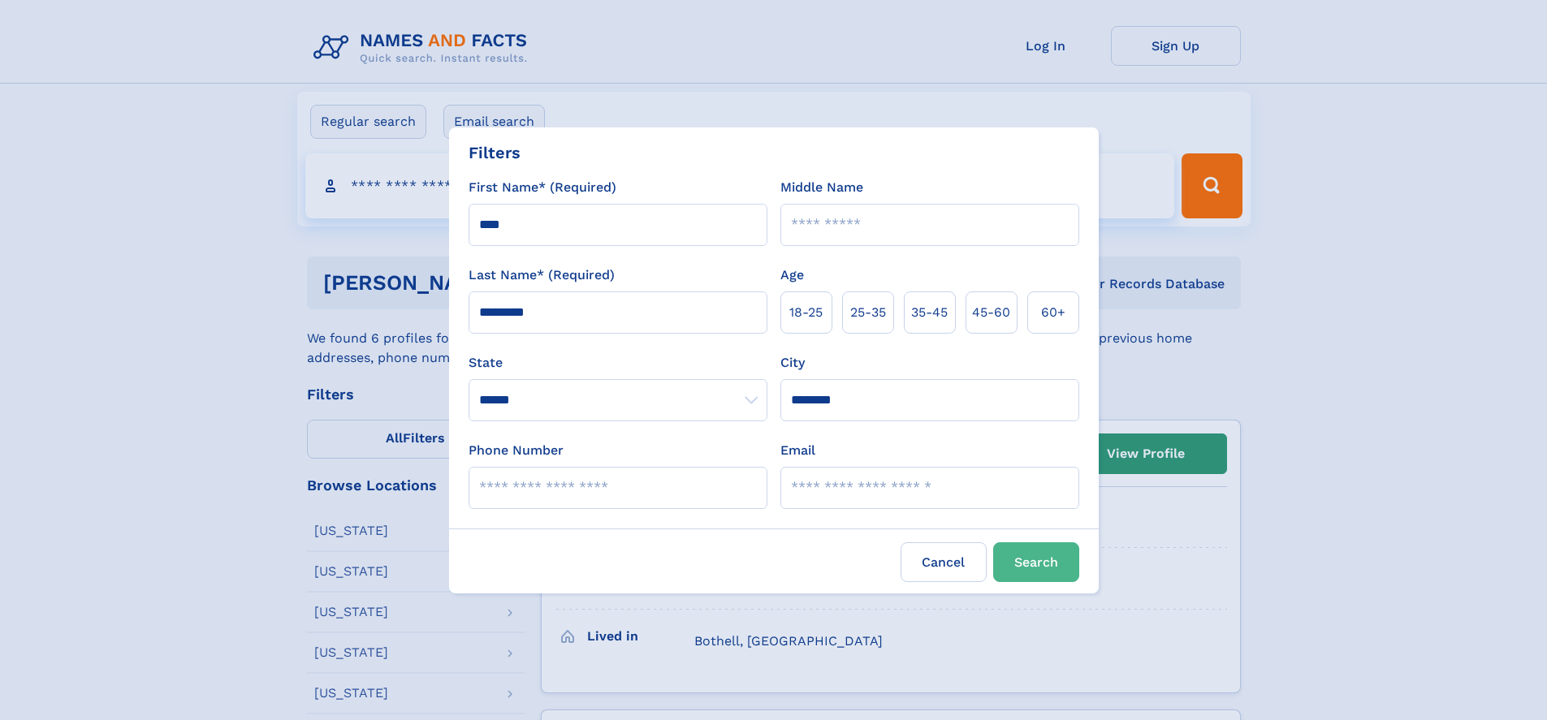 This screenshot has width=1547, height=720. What do you see at coordinates (542, 188) in the screenshot?
I see `label: First Name* (Required)` at bounding box center [542, 188].